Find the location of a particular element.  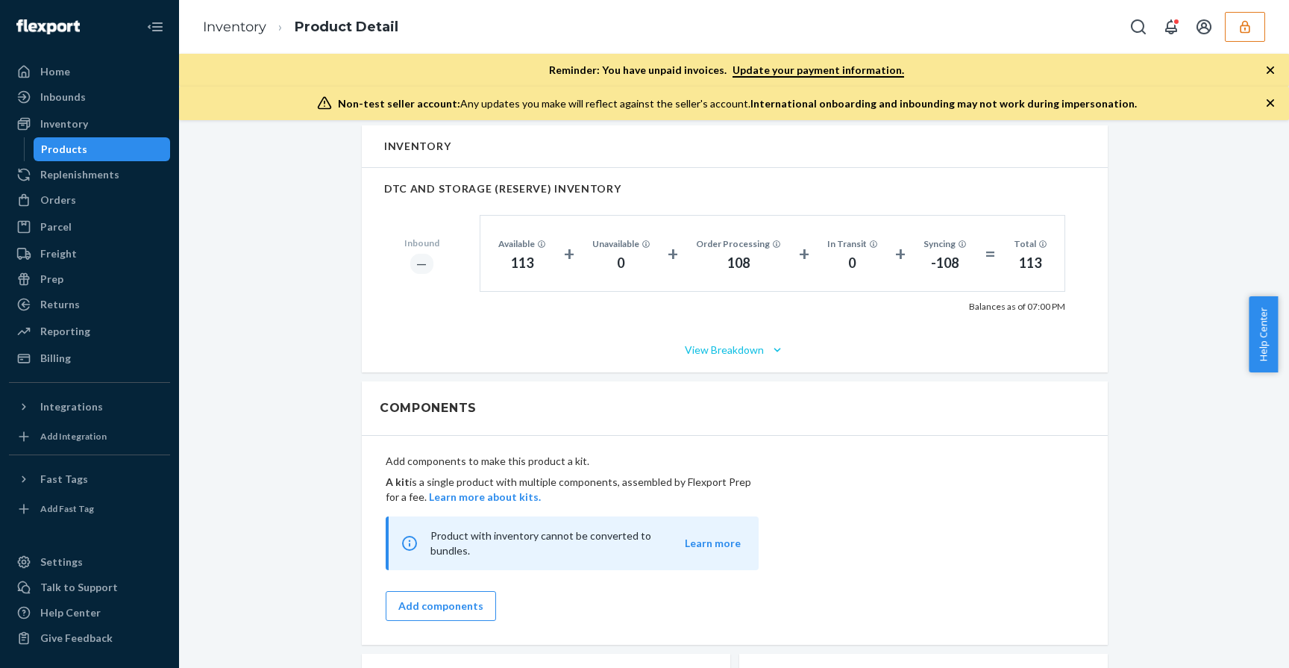

button: Help Center is located at coordinates (1263, 334).